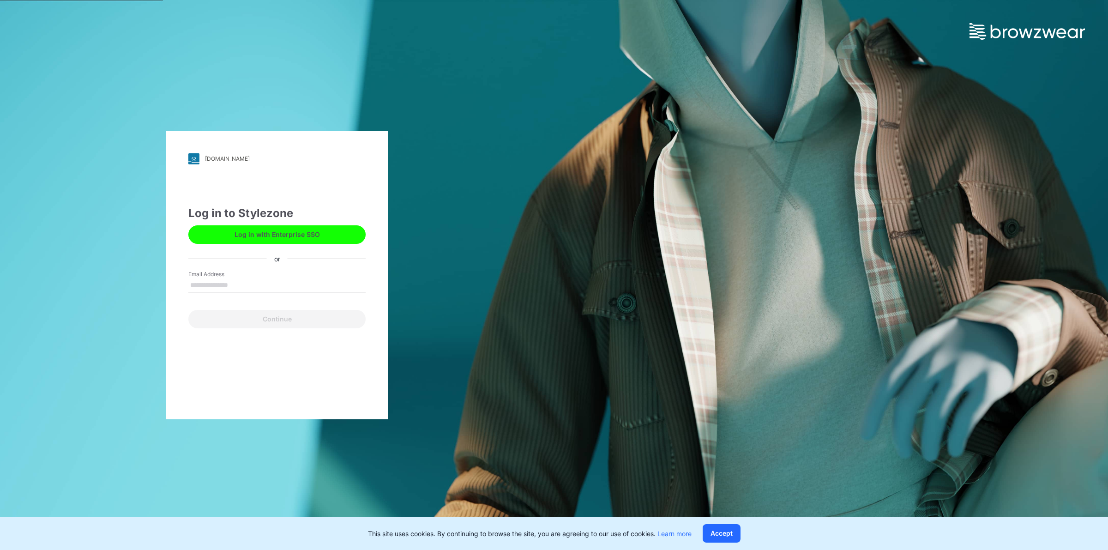 The height and width of the screenshot is (550, 1108). Describe the element at coordinates (530, 533) in the screenshot. I see `p: This site uses cookies. By continuing to browse the site, you are agreeing to our use of cookies.` at that location.